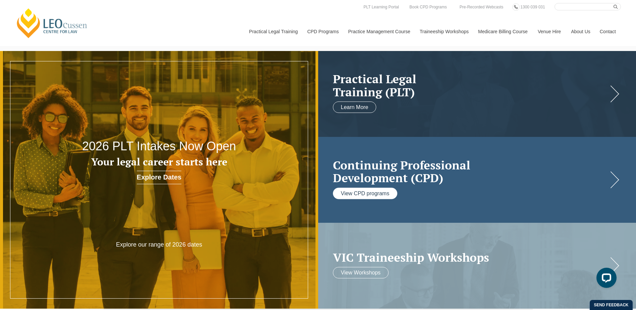 Image resolution: width=636 pixels, height=310 pixels. What do you see at coordinates (159, 177) in the screenshot?
I see `a: Explore Dates` at bounding box center [159, 177].